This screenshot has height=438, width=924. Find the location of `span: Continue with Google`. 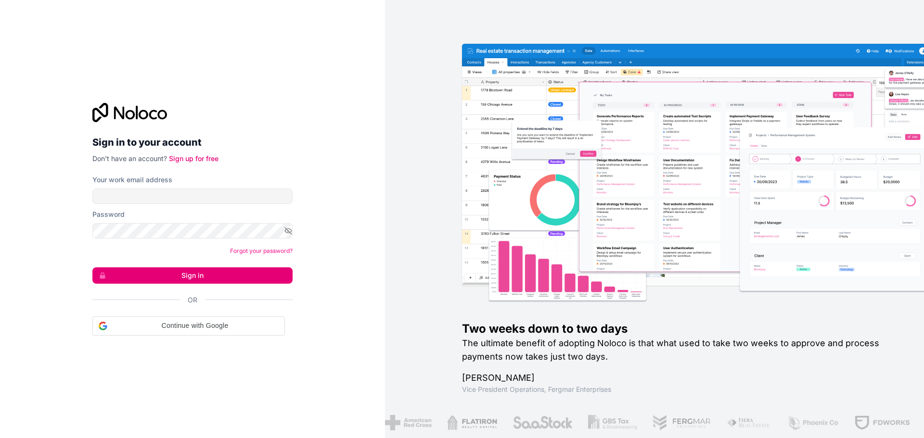

span: Continue with Google is located at coordinates (195, 326).